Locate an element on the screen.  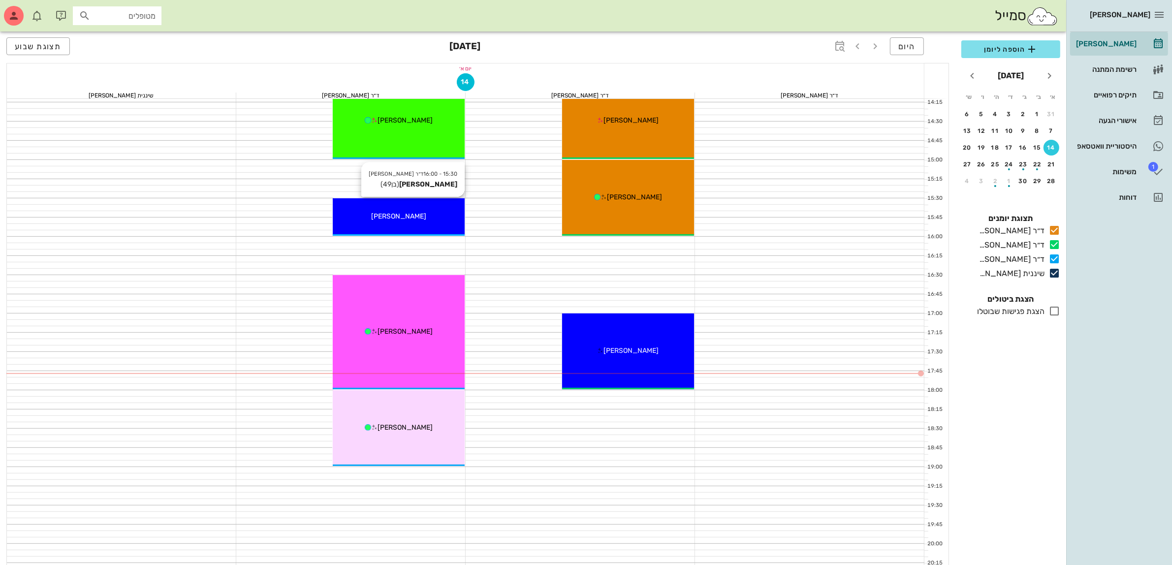
button: 28 is located at coordinates (1051, 181).